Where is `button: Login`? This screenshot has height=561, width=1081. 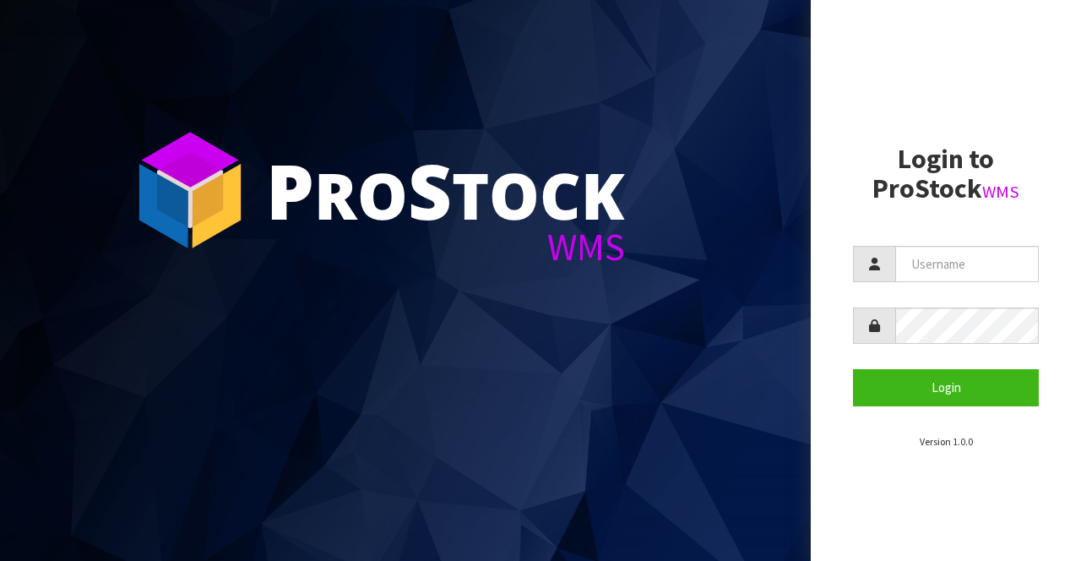
button: Login is located at coordinates (946, 387).